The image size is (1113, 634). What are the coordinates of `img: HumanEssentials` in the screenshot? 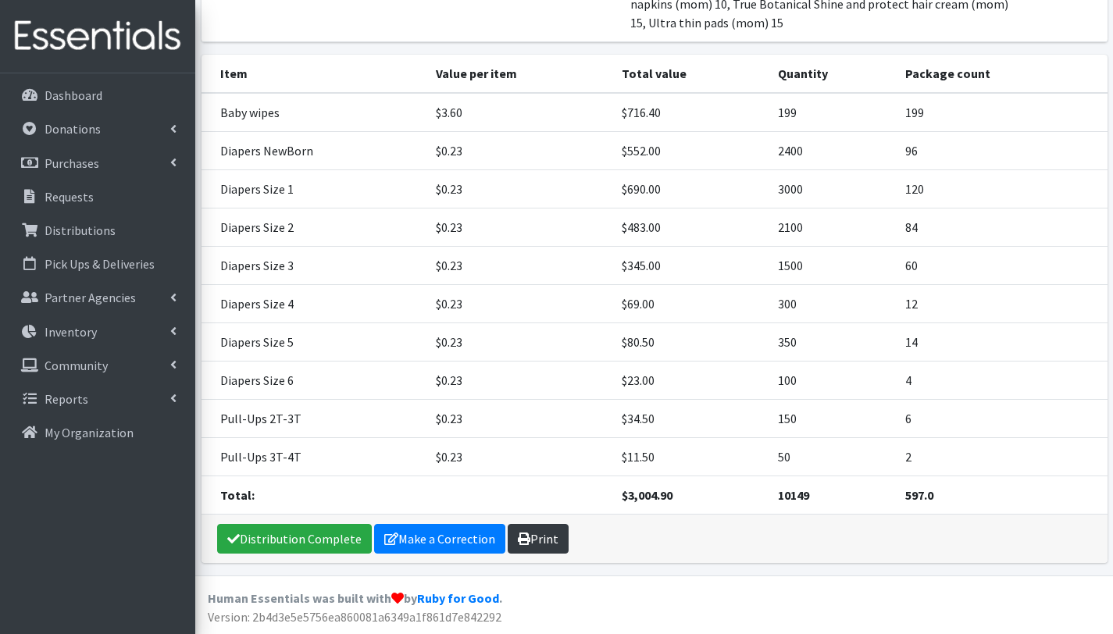 It's located at (98, 36).